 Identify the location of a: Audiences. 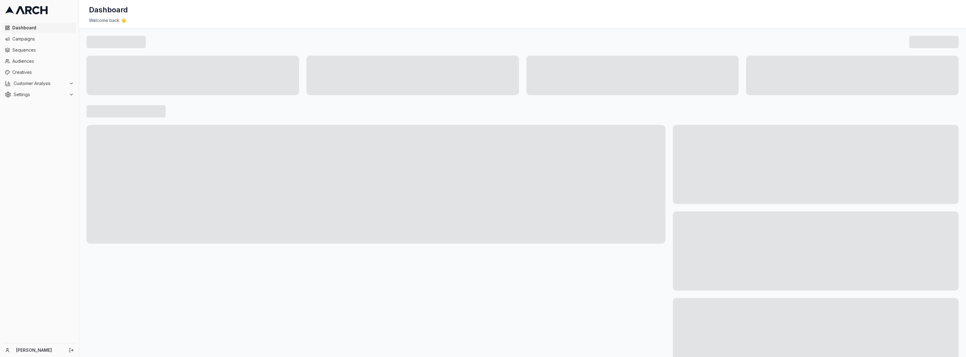
(39, 61).